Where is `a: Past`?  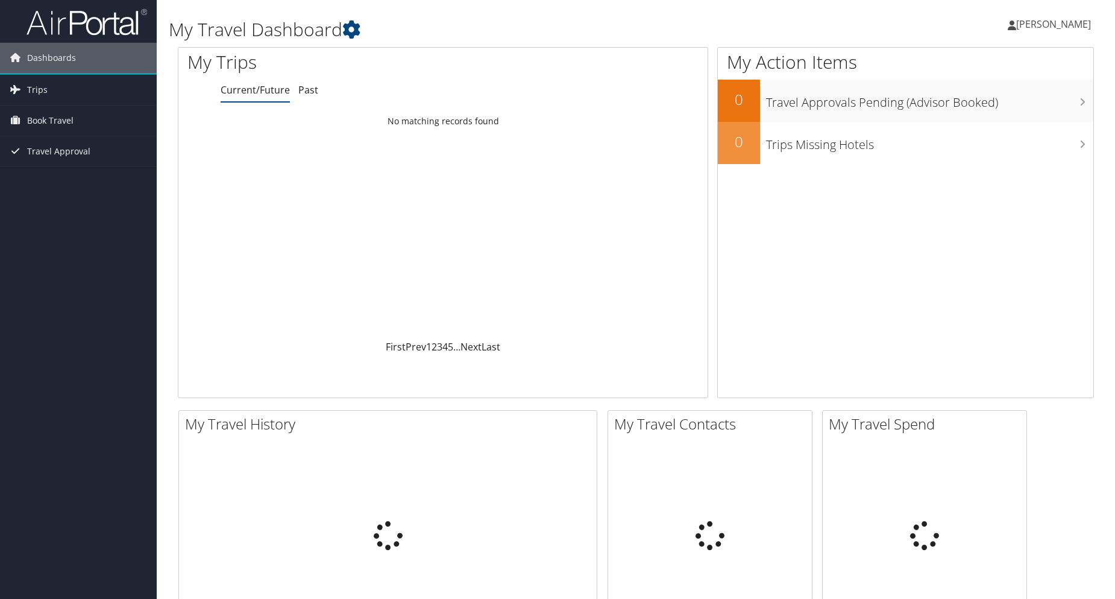 a: Past is located at coordinates (308, 90).